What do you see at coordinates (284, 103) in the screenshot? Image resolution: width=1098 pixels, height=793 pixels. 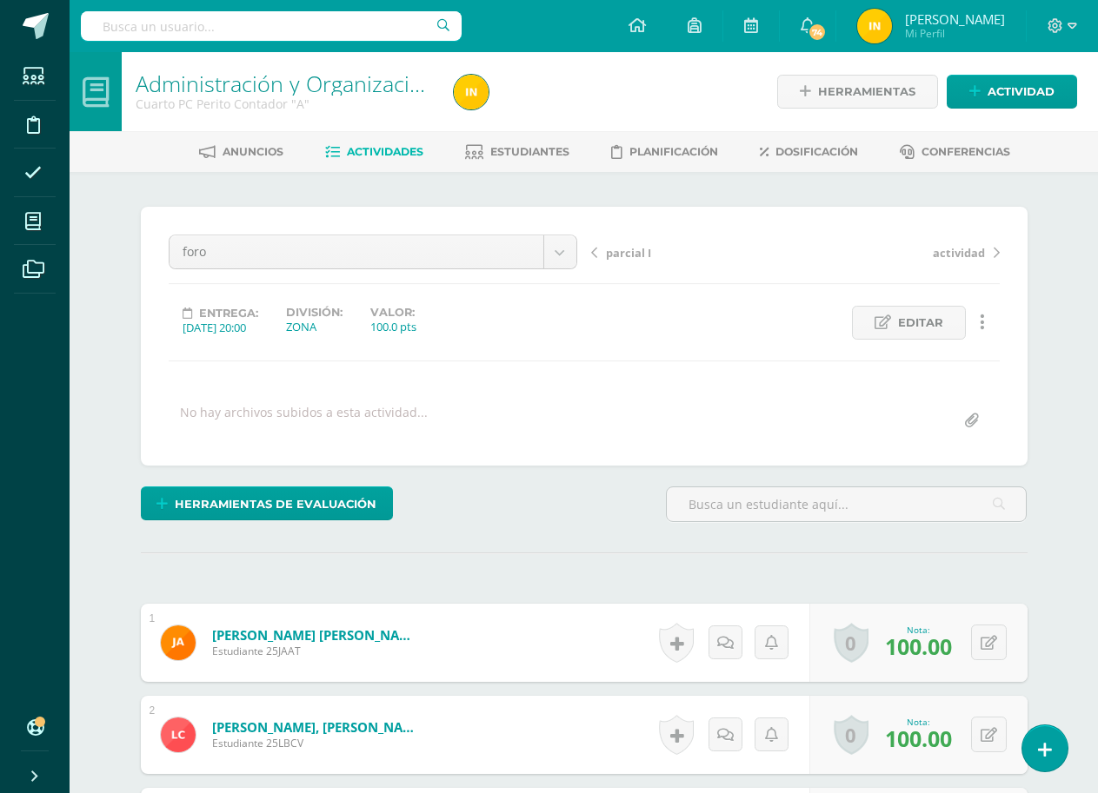 I see `div: Cuarto PC Perito Contador 'A'` at bounding box center [284, 103].